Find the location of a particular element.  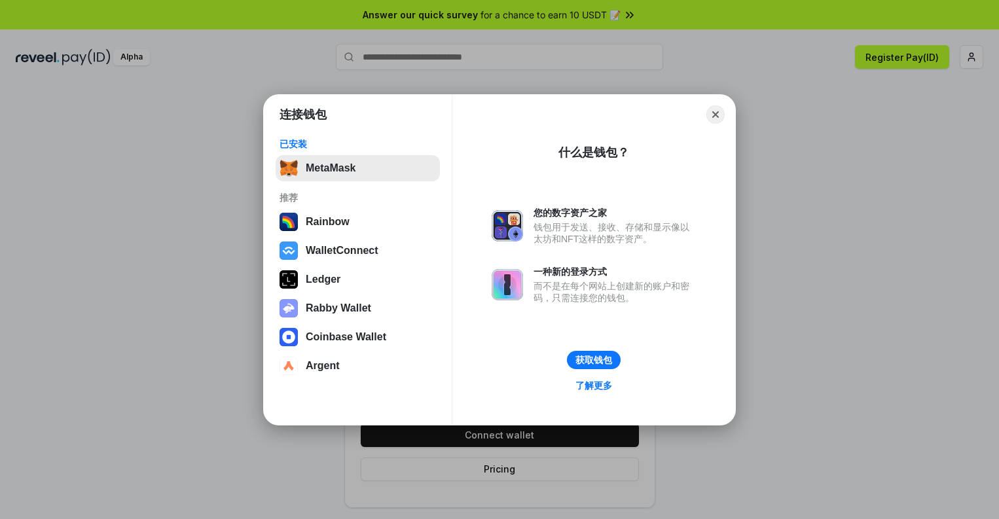

div: 推荐 is located at coordinates (357, 198).